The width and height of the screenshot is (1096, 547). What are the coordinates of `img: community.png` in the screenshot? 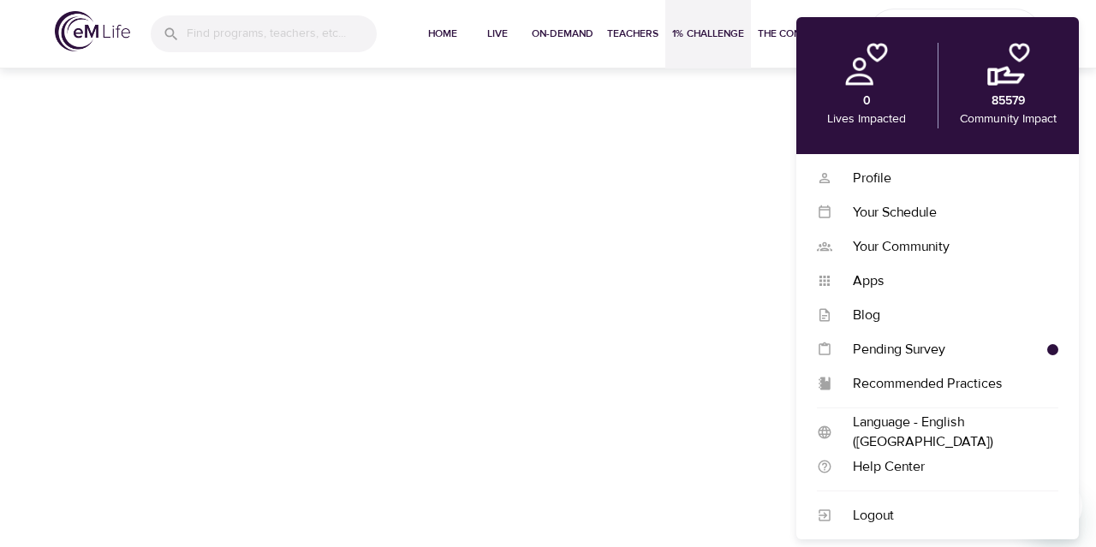 It's located at (1009, 64).